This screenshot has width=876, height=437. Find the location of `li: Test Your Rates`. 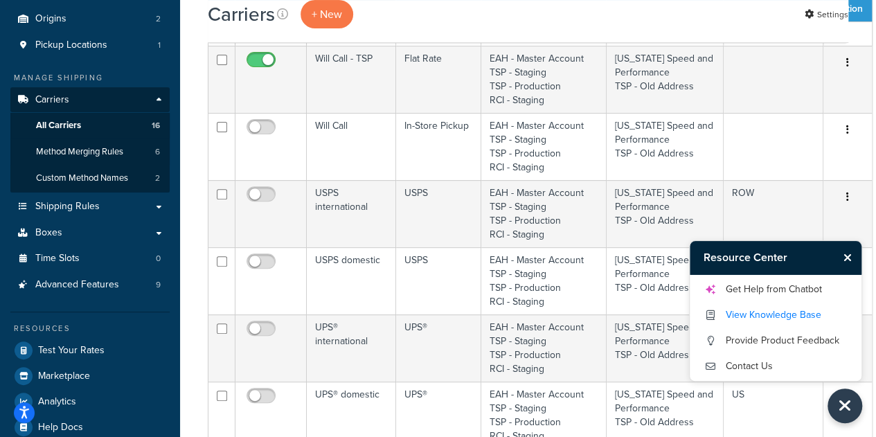

li: Test Your Rates is located at coordinates (90, 350).